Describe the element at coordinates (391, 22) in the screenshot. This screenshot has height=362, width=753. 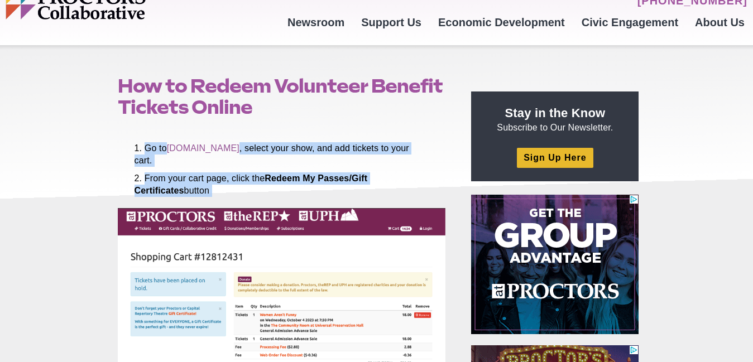
I see `a: Support Us` at that location.